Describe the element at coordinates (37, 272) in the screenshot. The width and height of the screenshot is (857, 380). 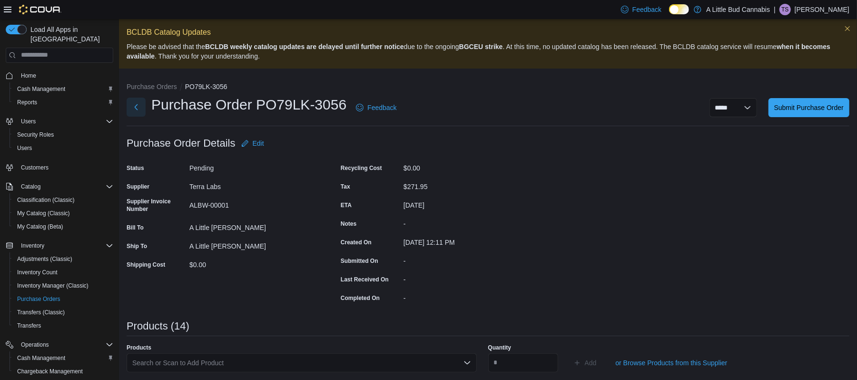
I see `a: Inventory Count` at that location.